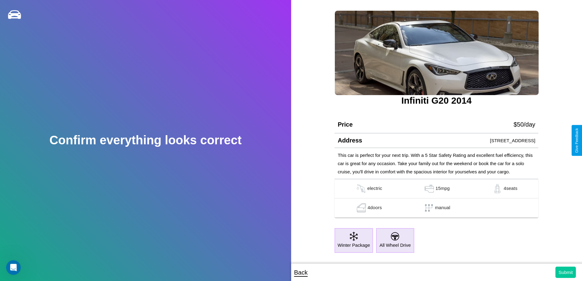  Describe the element at coordinates (566, 272) in the screenshot. I see `button: Submit` at that location.